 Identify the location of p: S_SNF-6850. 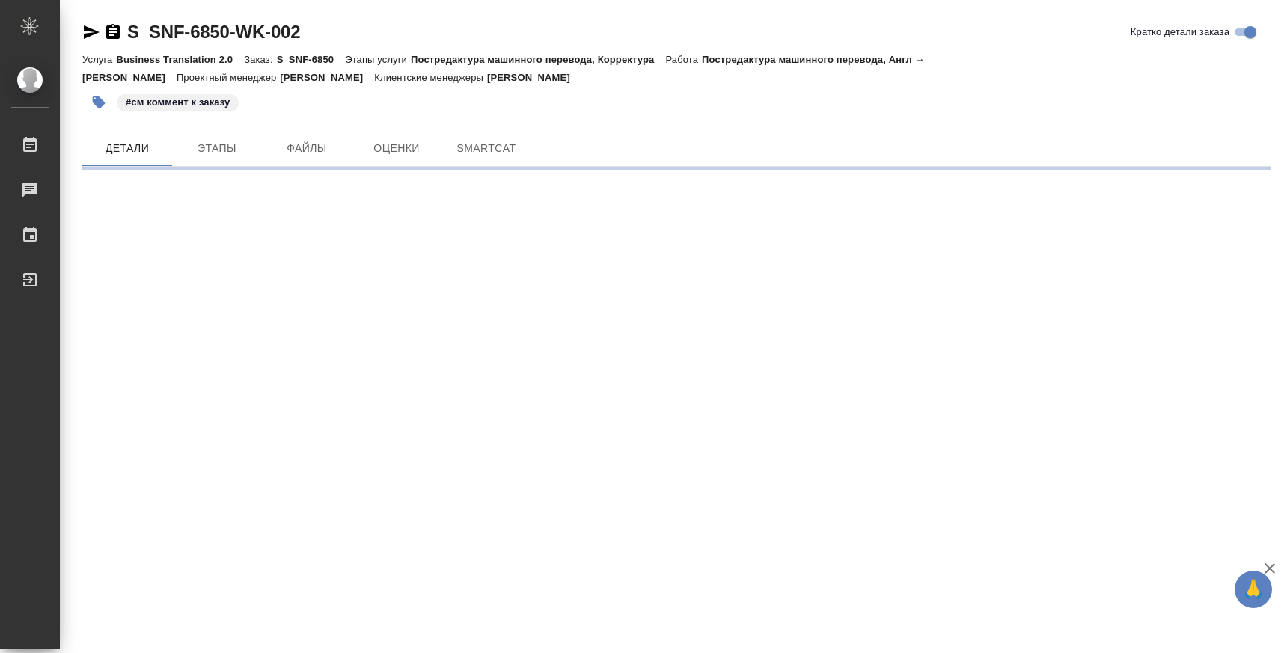
(311, 59).